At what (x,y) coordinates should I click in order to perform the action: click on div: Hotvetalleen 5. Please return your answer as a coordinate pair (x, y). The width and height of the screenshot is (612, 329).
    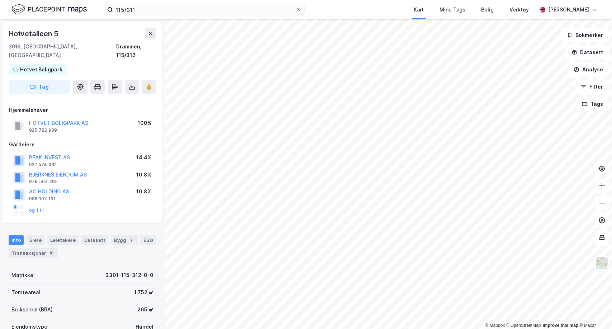
    Looking at the image, I should click on (34, 34).